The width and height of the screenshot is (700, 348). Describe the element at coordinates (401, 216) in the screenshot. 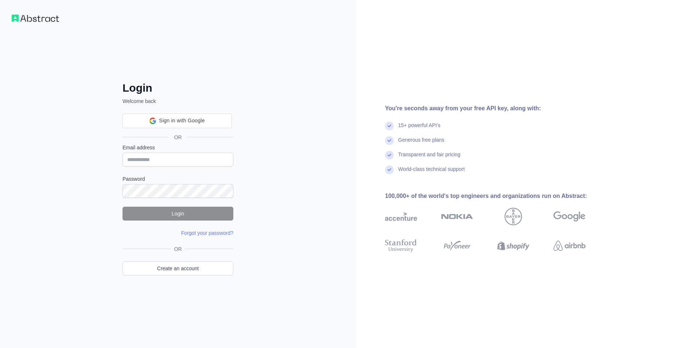

I see `img: accenture` at that location.